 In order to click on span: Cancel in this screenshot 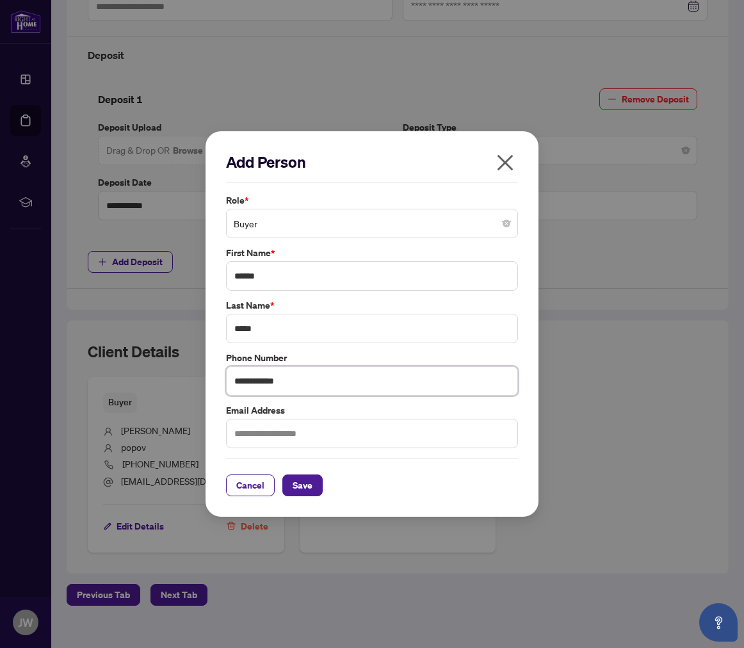, I will do `click(250, 485)`.